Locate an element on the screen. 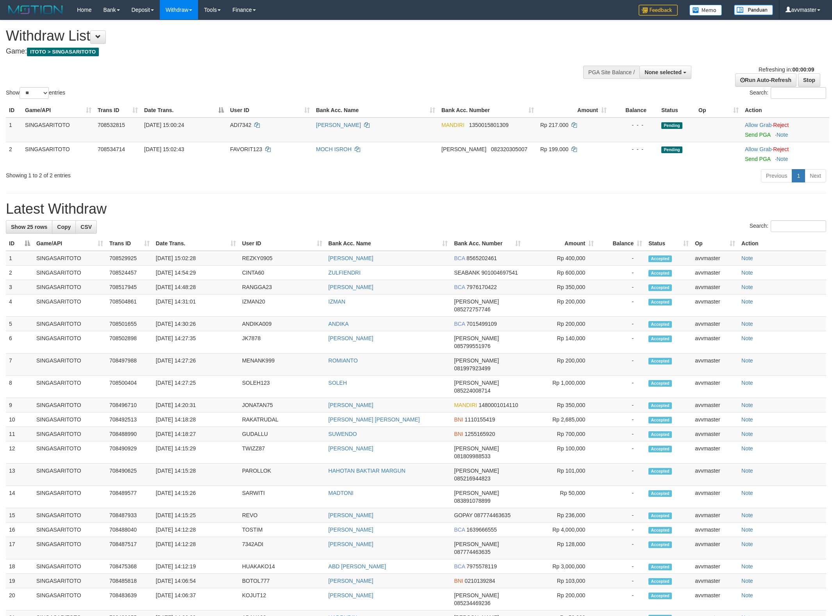  a: MADTONI is located at coordinates (341, 493).